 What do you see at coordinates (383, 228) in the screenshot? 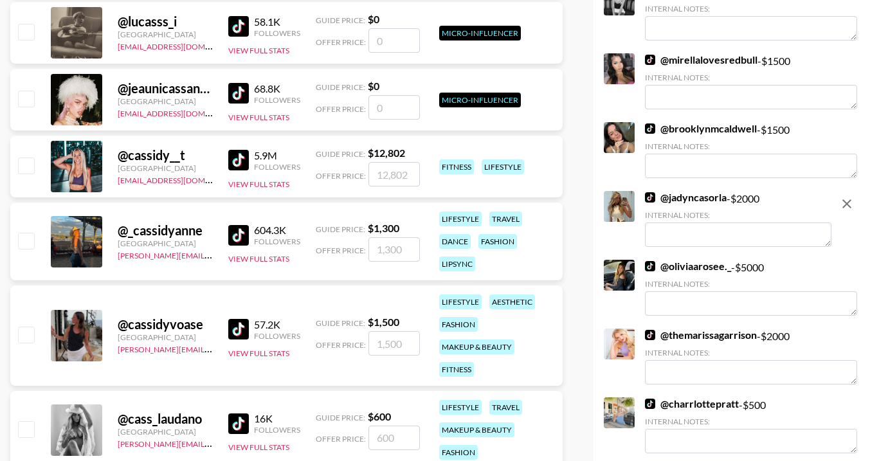
I see `strong: $ 1,300` at bounding box center [383, 228].